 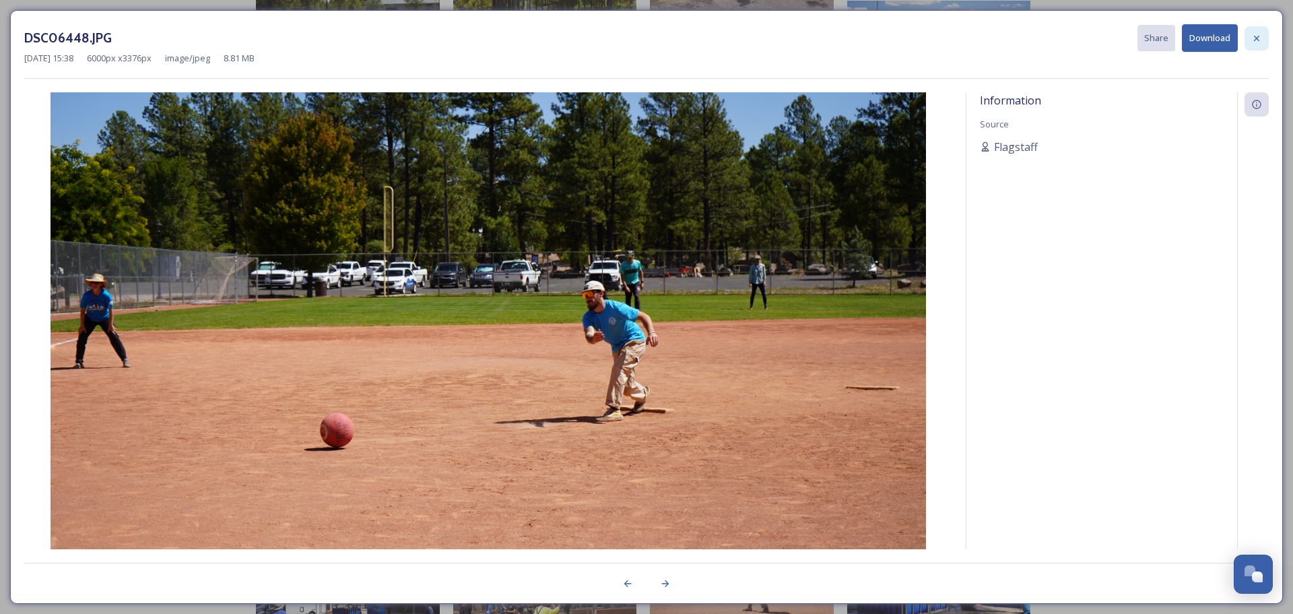 What do you see at coordinates (1016, 147) in the screenshot?
I see `span: Flagstaff` at bounding box center [1016, 147].